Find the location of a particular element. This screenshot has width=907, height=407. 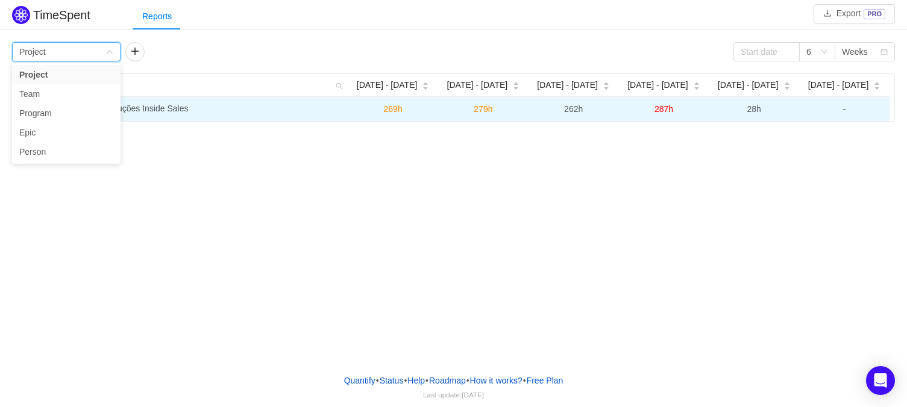

span: 28h is located at coordinates (754, 109).